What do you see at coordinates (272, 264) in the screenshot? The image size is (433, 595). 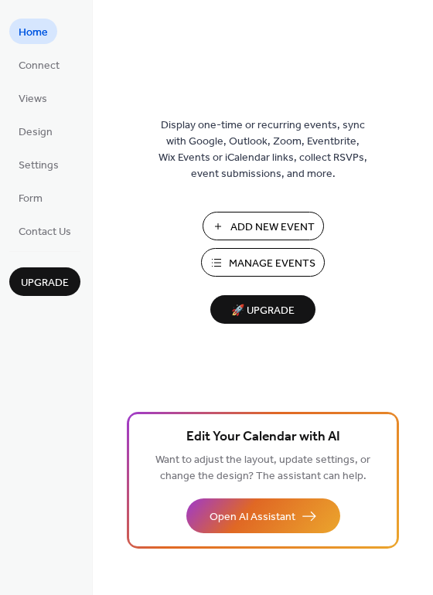 I see `span: Manage Events` at bounding box center [272, 264].